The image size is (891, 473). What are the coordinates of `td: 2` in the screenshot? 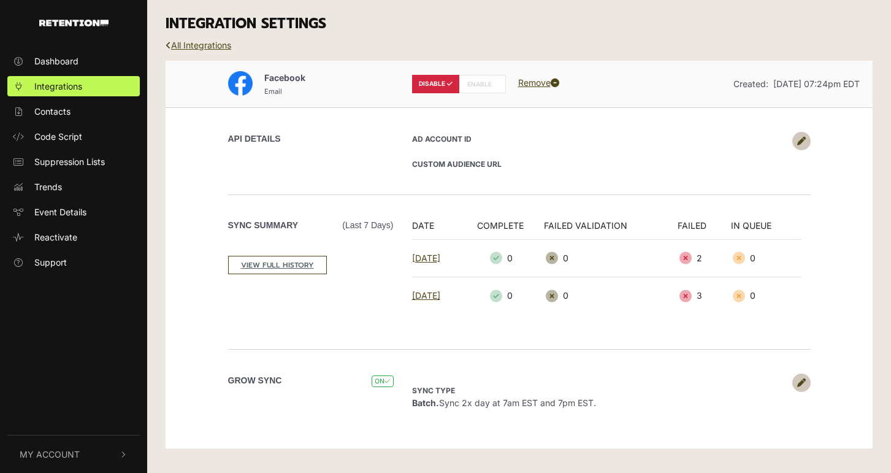 It's located at (704, 258).